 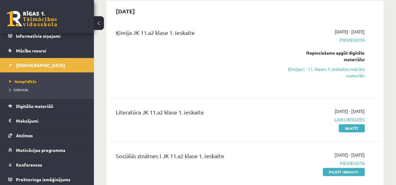 I want to click on div: Ķīmija JK 11.a2 klase 1. ieskaite, so click(x=197, y=34).